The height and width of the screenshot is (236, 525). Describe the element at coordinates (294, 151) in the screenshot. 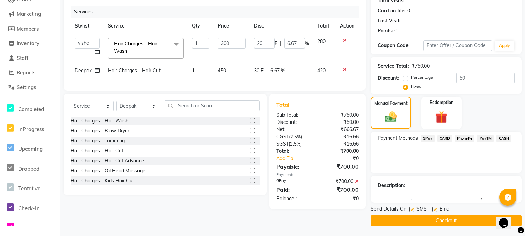

I see `div: Total:` at that location.